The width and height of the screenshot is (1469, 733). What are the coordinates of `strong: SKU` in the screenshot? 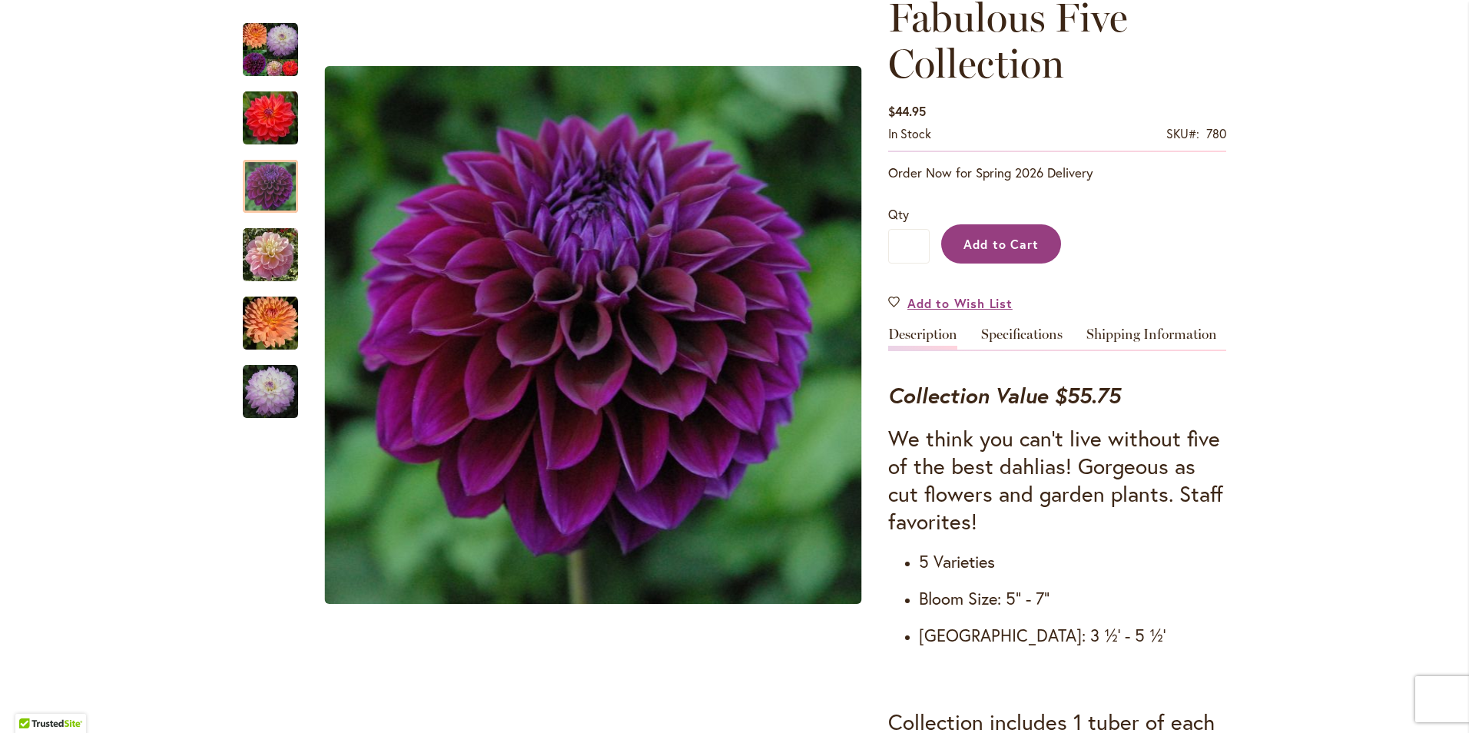 It's located at (1182, 133).